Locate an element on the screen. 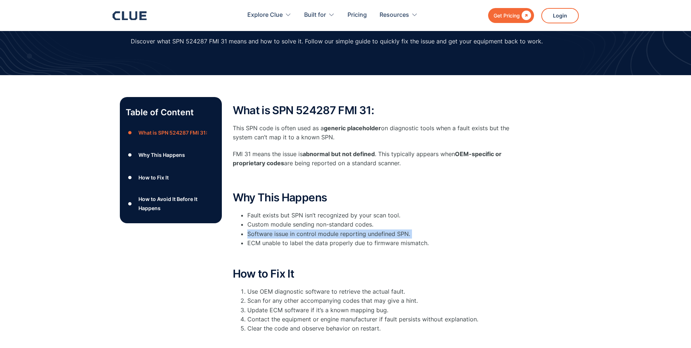 The height and width of the screenshot is (348, 691). h2: How to Fix It is located at coordinates (379, 273).